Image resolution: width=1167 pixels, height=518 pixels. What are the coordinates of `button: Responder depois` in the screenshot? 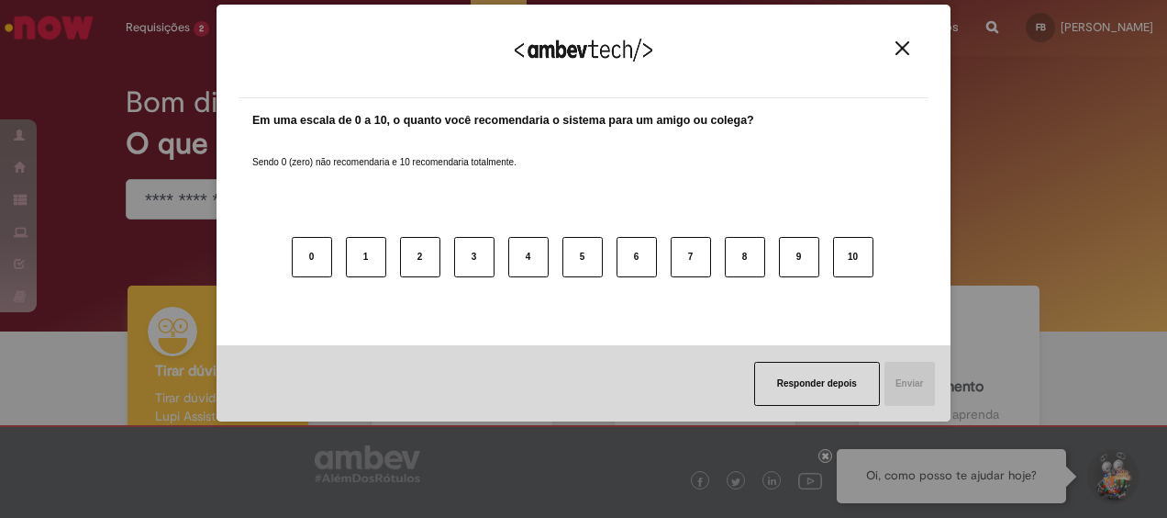 It's located at (817, 384).